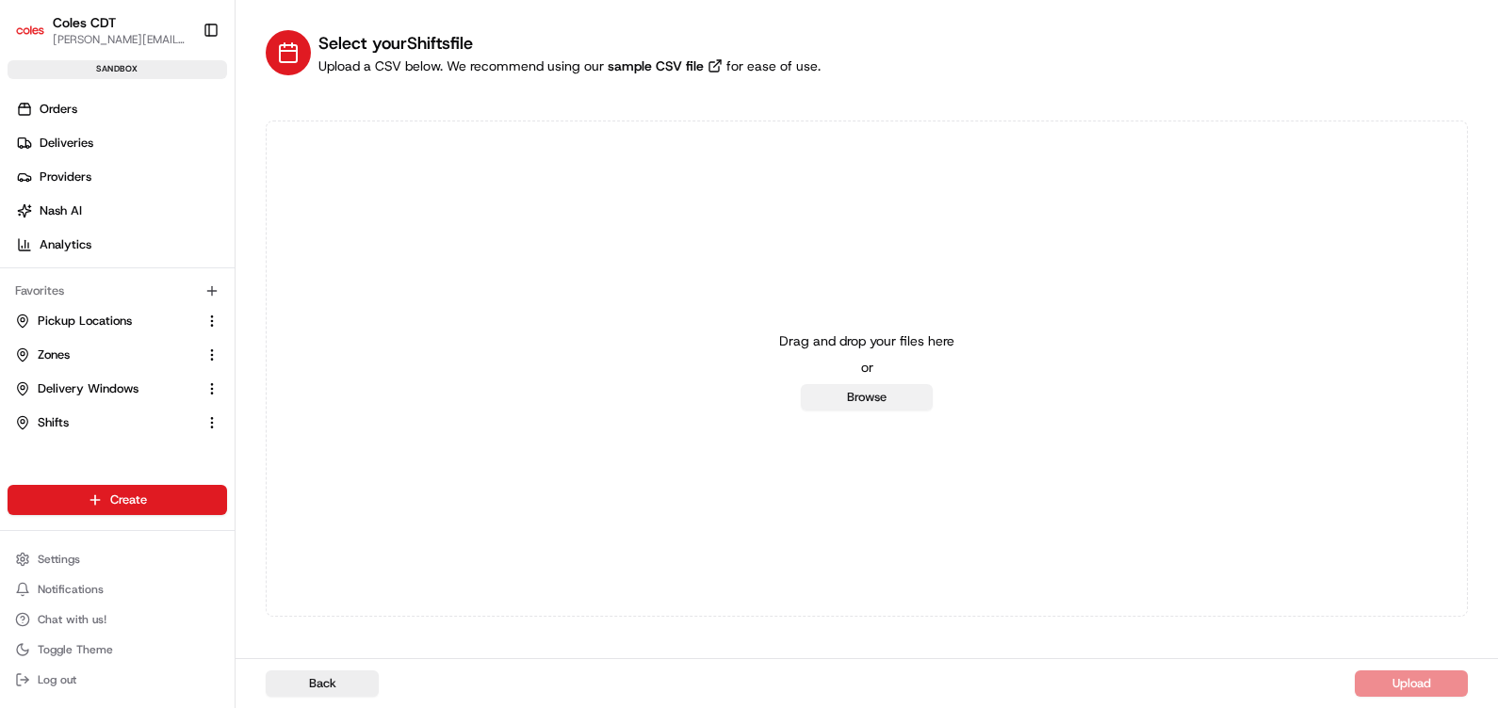 This screenshot has height=708, width=1498. Describe the element at coordinates (54, 355) in the screenshot. I see `span: Zones` at that location.